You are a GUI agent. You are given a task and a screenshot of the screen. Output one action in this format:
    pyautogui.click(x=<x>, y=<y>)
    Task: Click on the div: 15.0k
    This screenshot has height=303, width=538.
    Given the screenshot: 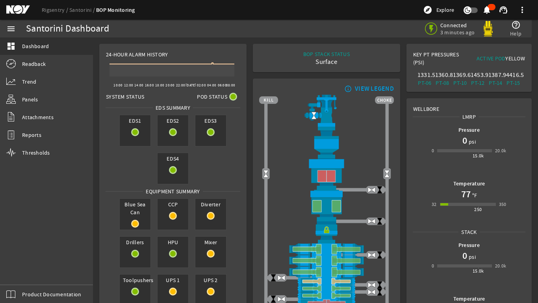 What is the action you would take?
    pyautogui.click(x=479, y=271)
    